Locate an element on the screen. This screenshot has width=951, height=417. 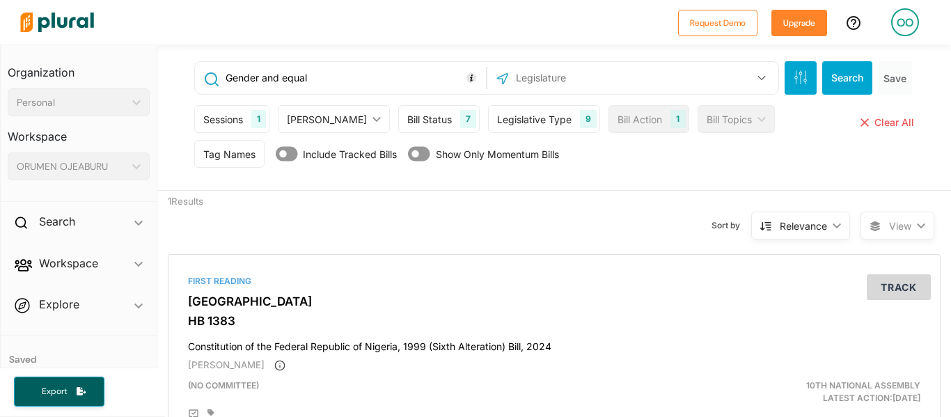
div: 7 is located at coordinates (468, 119).